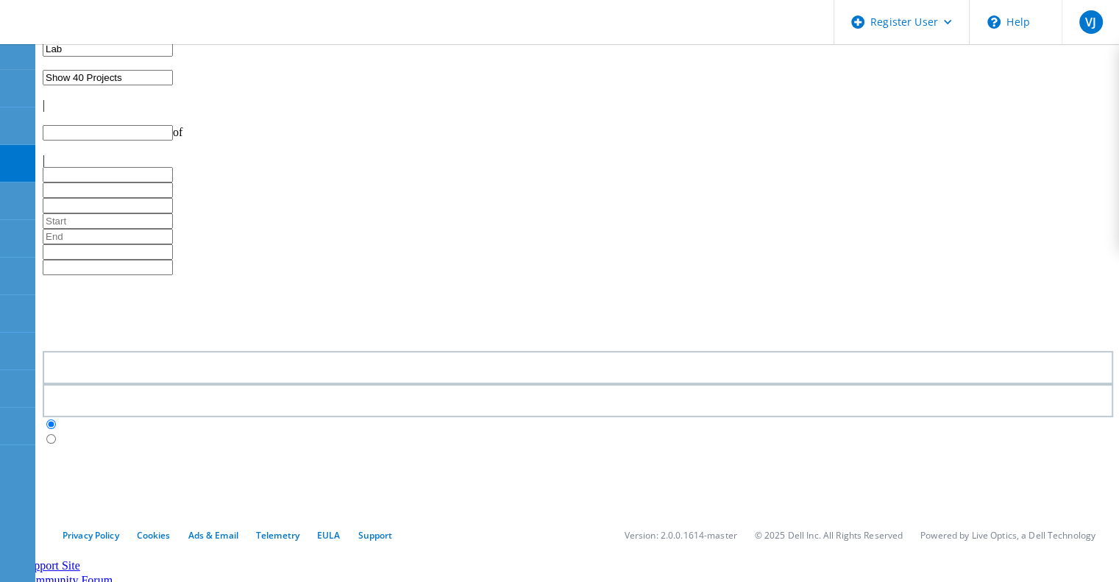  I want to click on a: Privacy Policy, so click(90, 535).